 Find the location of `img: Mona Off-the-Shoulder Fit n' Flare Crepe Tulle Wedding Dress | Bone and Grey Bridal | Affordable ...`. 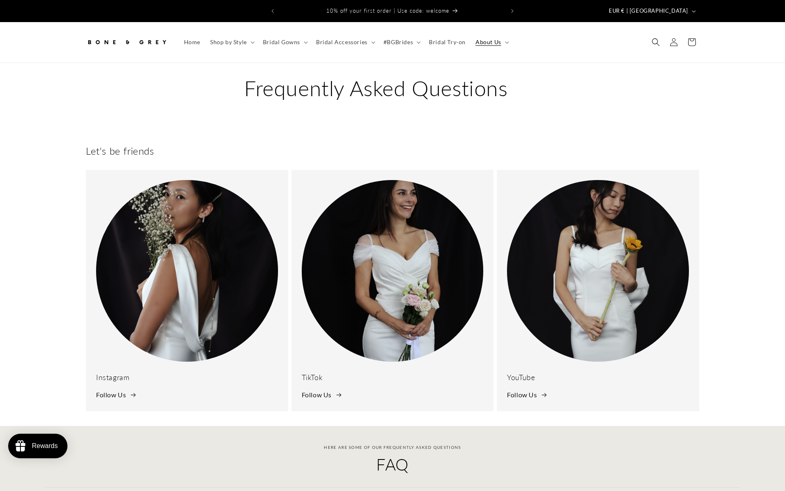

img: Mona Off-the-Shoulder Fit n' Flare Crepe Tulle Wedding Dress | Bone and Grey Bridal | Affordable ... is located at coordinates (393, 271).